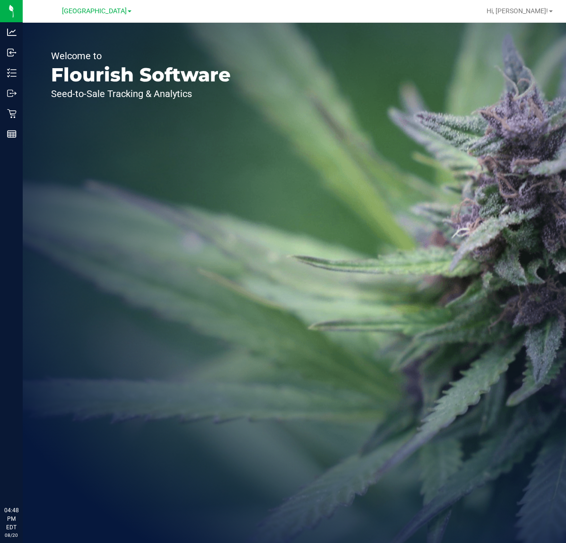 This screenshot has width=566, height=543. I want to click on p: Flourish Software, so click(141, 75).